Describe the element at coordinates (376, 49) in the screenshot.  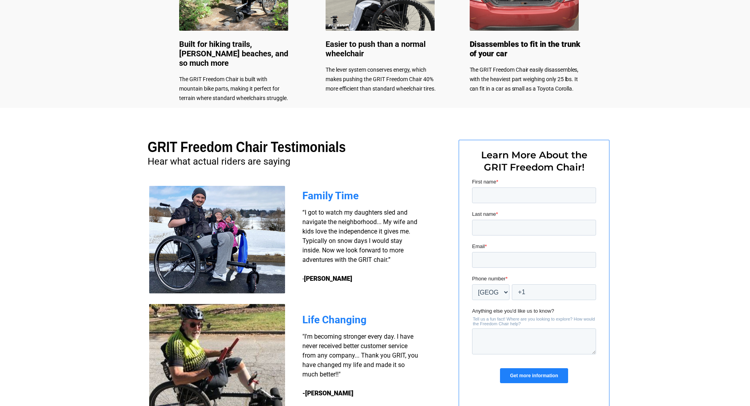
I see `span: Easier to push than a normal wheelchair` at that location.